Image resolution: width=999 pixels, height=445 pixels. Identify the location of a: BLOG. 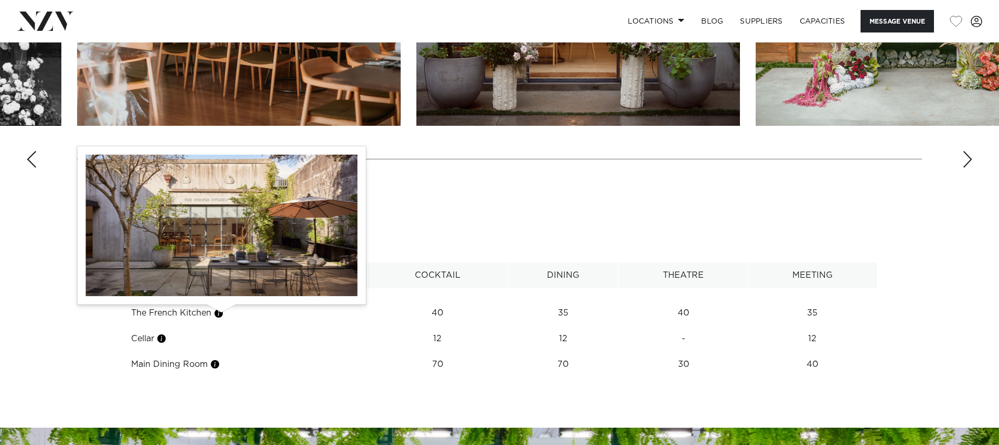
(712, 21).